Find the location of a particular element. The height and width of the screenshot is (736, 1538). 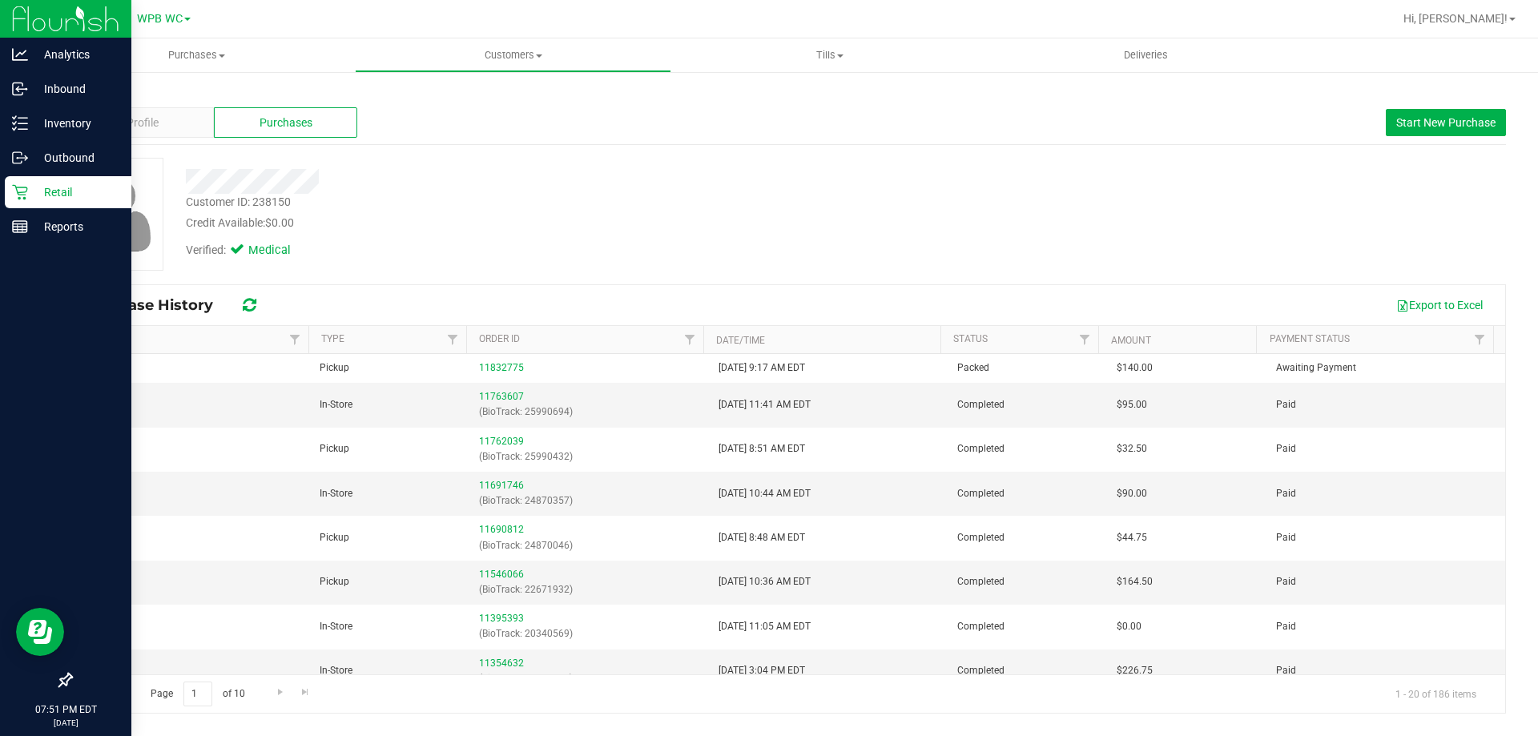

a: 11691746 is located at coordinates (502, 486).